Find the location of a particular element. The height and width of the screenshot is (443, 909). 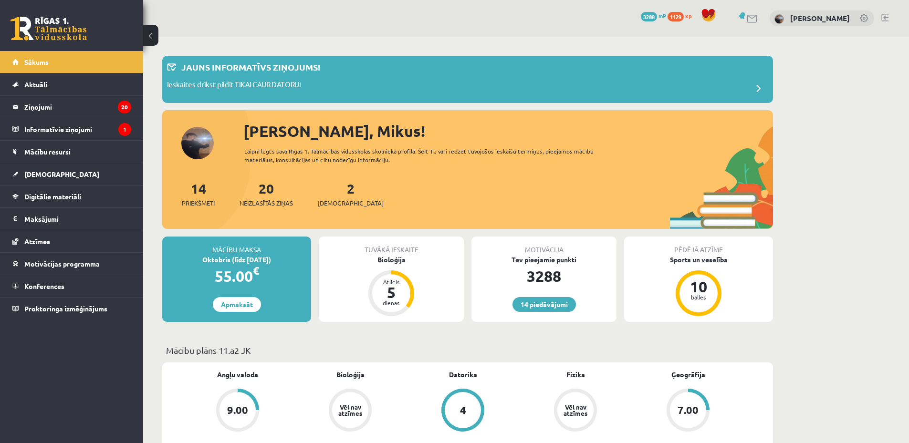

div: balles is located at coordinates (699, 297).